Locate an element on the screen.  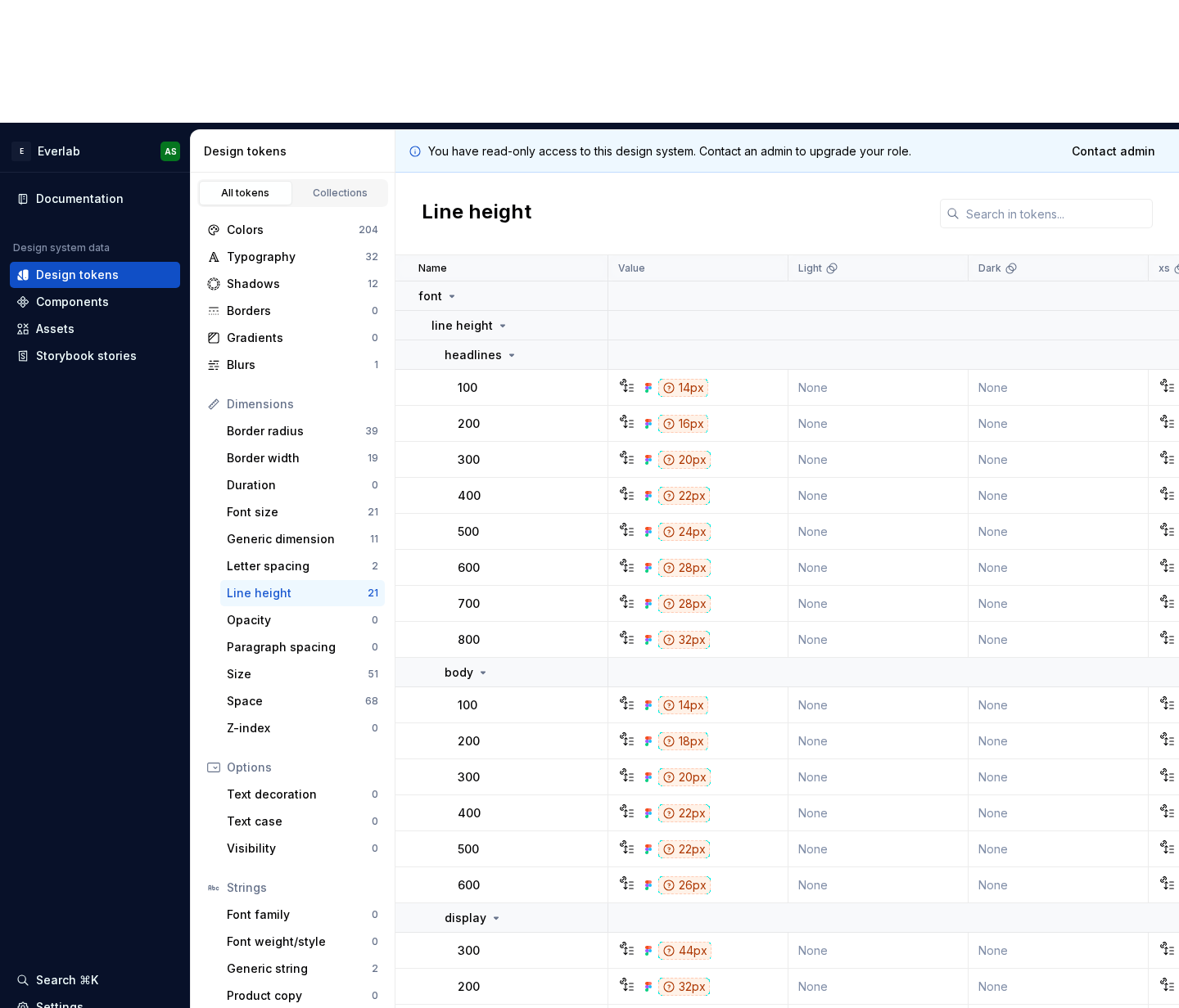
a: Text case0 is located at coordinates (302, 822).